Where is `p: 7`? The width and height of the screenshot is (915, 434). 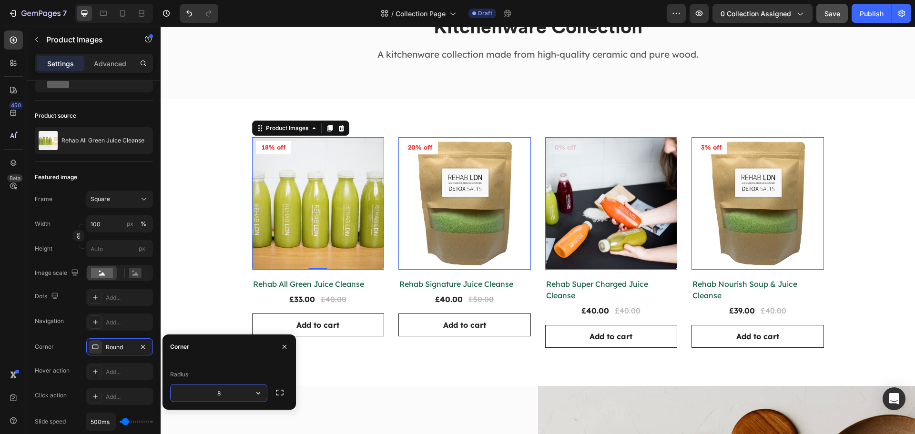
p: 7 is located at coordinates (64, 13).